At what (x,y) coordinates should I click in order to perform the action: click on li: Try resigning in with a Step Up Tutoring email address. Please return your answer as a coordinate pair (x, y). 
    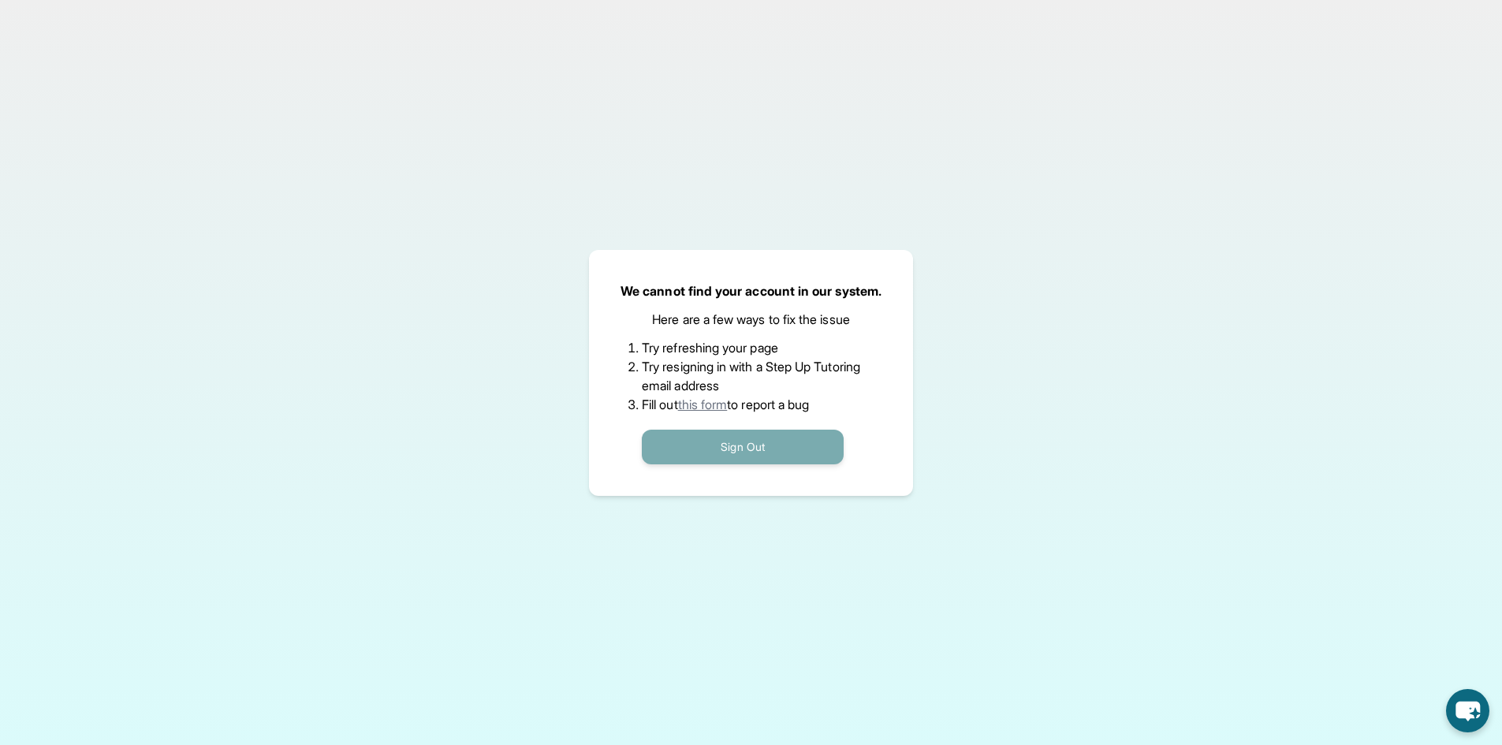
    Looking at the image, I should click on (751, 376).